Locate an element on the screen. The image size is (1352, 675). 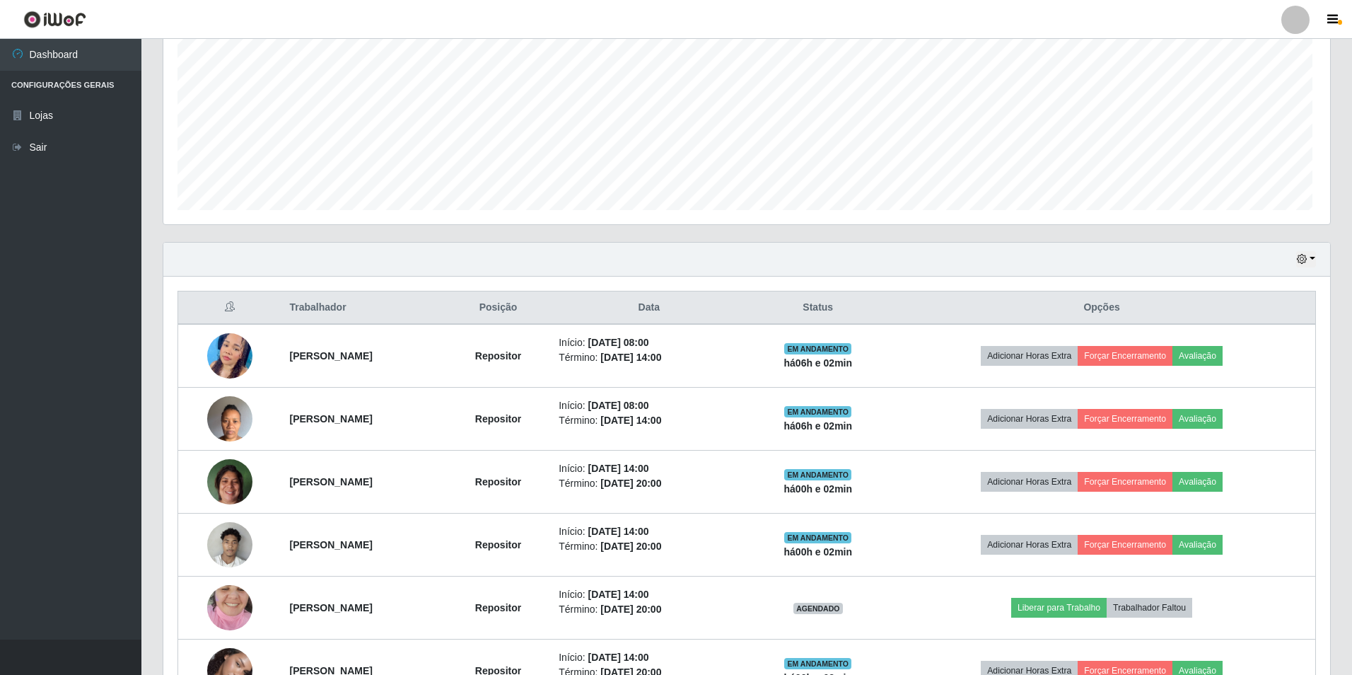
button: Trabalhador Faltou is located at coordinates (1149, 608).